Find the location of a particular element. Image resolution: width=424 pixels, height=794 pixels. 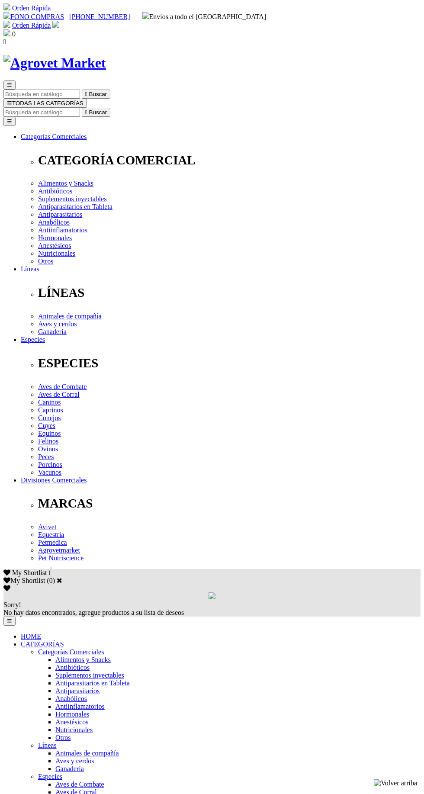

span: Agrovetmarket is located at coordinates (59, 550).